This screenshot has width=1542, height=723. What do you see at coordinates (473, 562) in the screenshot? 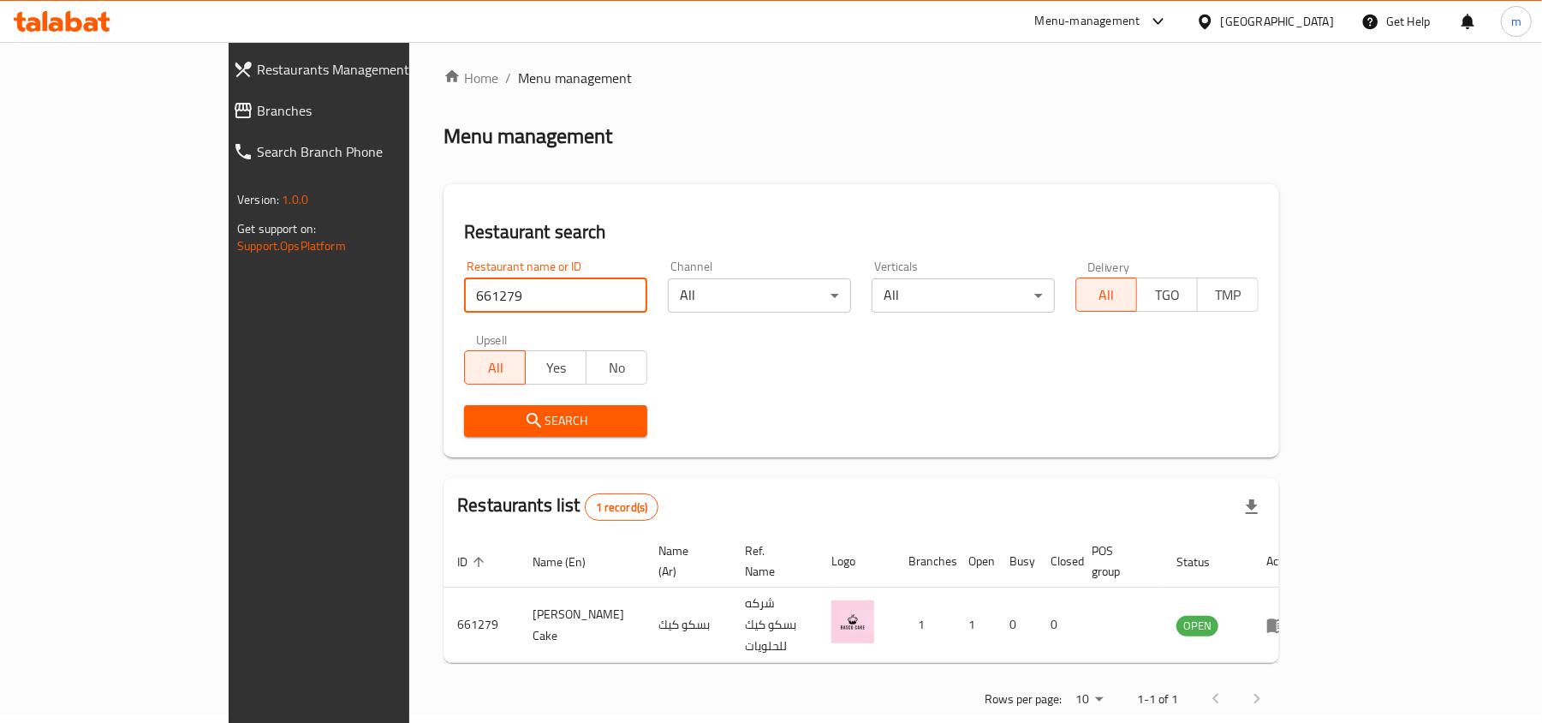
I see `span: ID` at bounding box center [473, 562].